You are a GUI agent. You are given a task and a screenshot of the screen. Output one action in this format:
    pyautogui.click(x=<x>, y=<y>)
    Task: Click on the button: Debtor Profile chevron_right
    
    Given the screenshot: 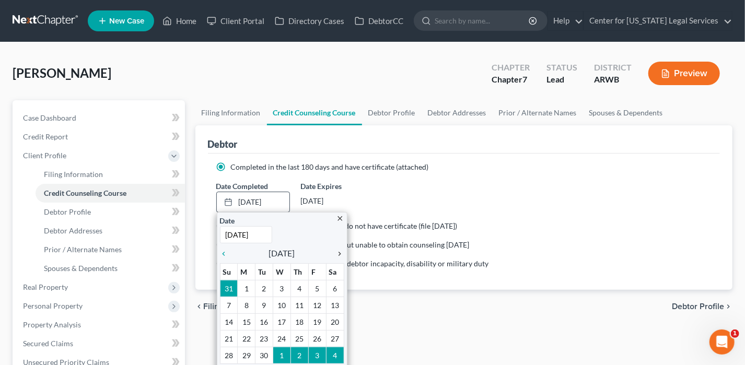 What is the action you would take?
    pyautogui.click(x=702, y=307)
    